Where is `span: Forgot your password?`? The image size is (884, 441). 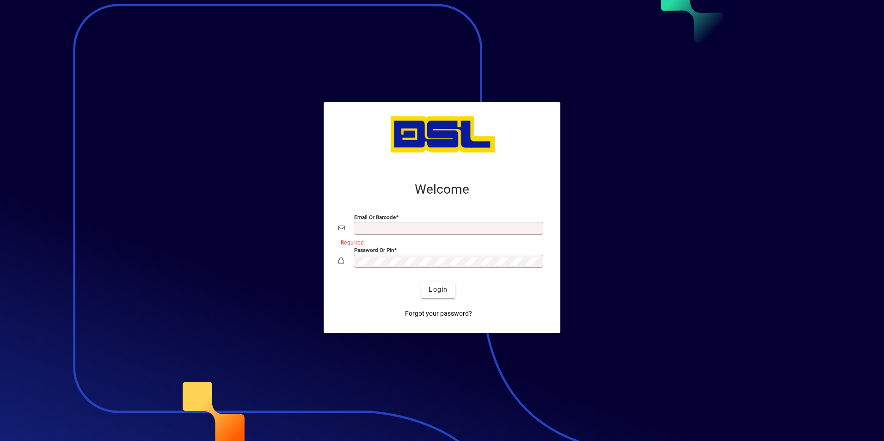 span: Forgot your password? is located at coordinates (438, 313).